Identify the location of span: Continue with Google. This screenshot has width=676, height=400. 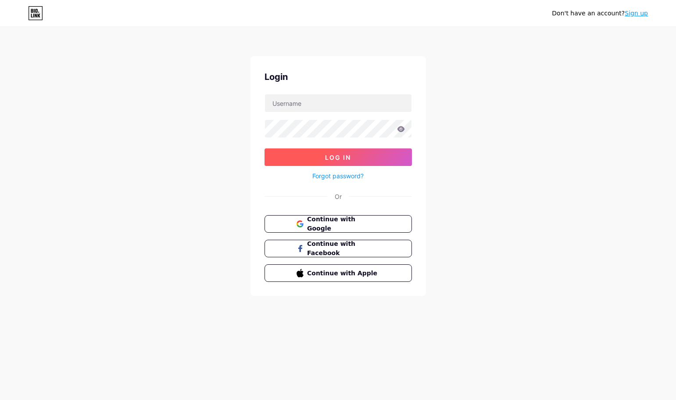
(343, 224).